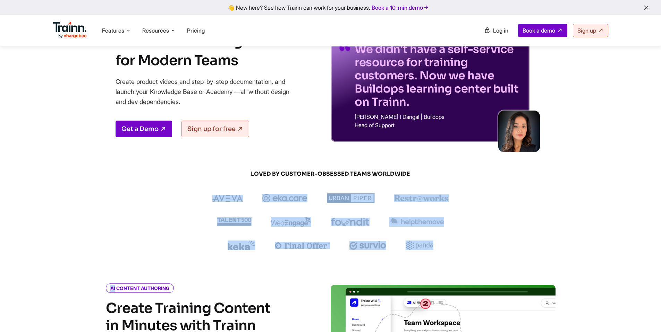 The image size is (661, 332). I want to click on a: Pricing, so click(196, 31).